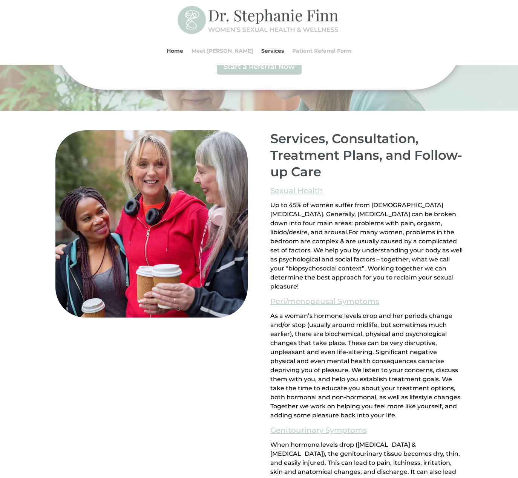 This screenshot has width=518, height=478. Describe the element at coordinates (273, 51) in the screenshot. I see `a: Services` at that location.